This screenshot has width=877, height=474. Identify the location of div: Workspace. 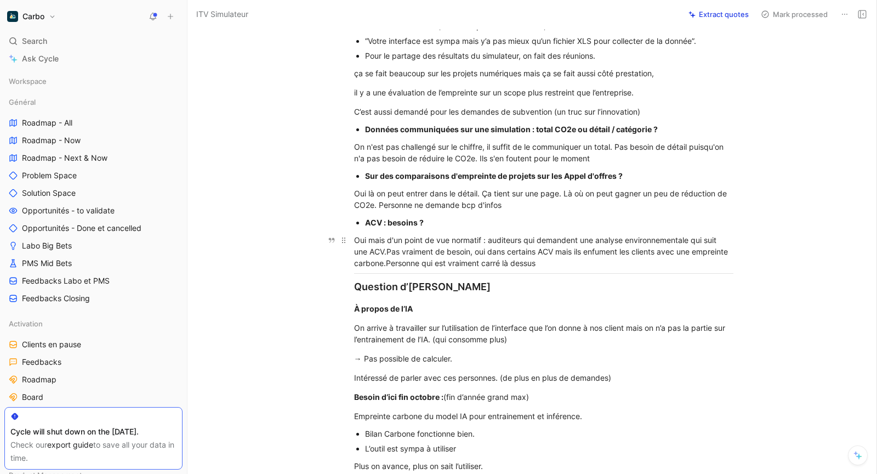
(93, 81).